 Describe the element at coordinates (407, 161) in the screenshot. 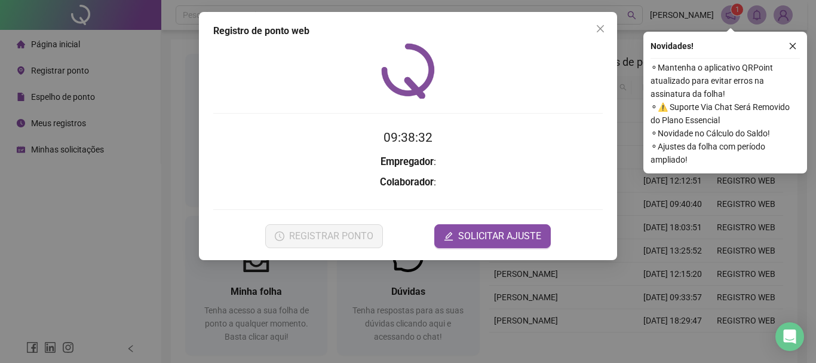

I see `strong: Empregador` at that location.